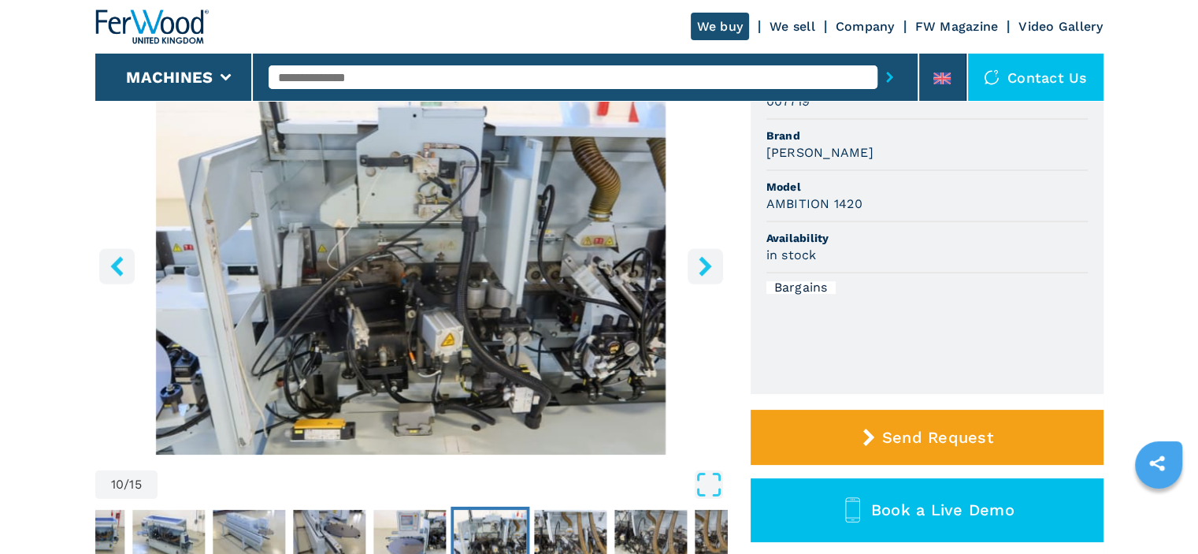 The height and width of the screenshot is (554, 1198). What do you see at coordinates (1060, 26) in the screenshot?
I see `a: Video Gallery` at bounding box center [1060, 26].